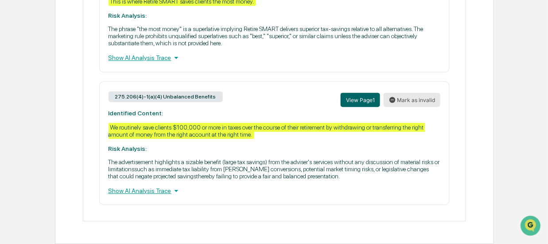 The height and width of the screenshot is (244, 548). What do you see at coordinates (33, 116) in the screenshot?
I see `a: 🖐️Preclearance` at bounding box center [33, 116].